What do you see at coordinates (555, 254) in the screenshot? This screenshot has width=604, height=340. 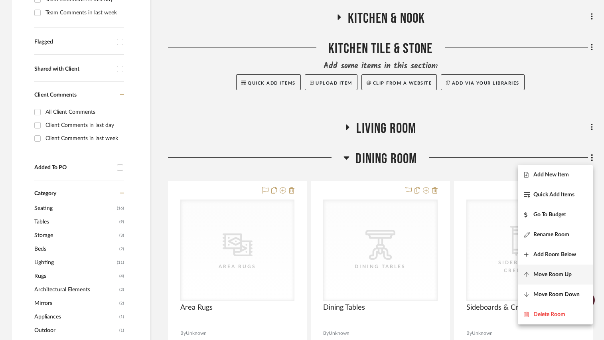 I see `span: Add Room Below` at bounding box center [555, 254].